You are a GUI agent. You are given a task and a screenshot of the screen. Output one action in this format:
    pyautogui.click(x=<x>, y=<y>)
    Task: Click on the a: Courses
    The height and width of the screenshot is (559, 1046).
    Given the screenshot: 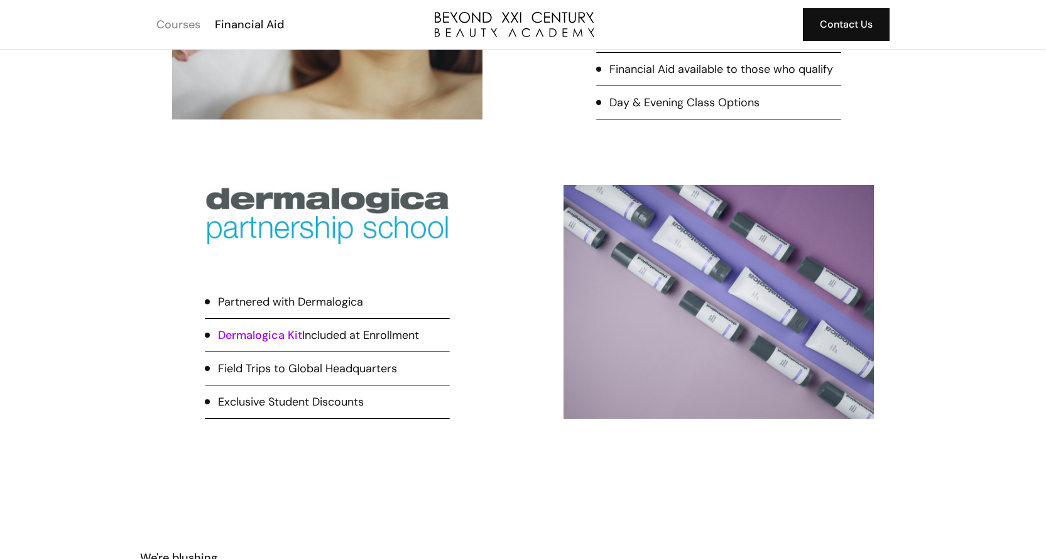 What is the action you would take?
    pyautogui.click(x=177, y=25)
    